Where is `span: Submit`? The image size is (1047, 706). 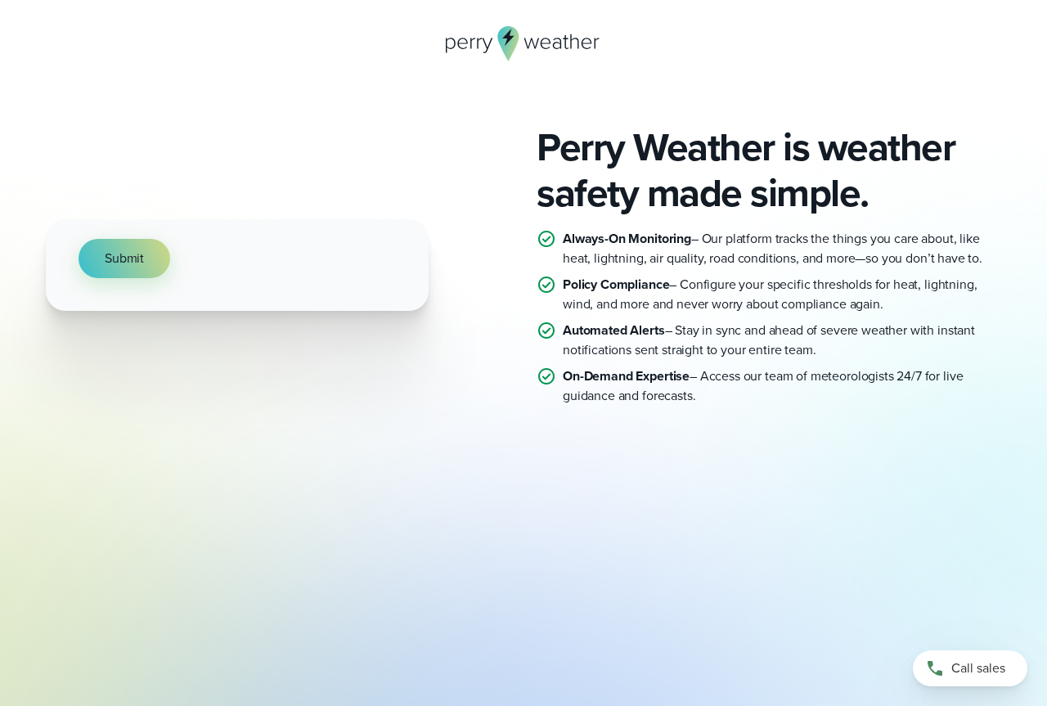 span: Submit is located at coordinates (124, 258).